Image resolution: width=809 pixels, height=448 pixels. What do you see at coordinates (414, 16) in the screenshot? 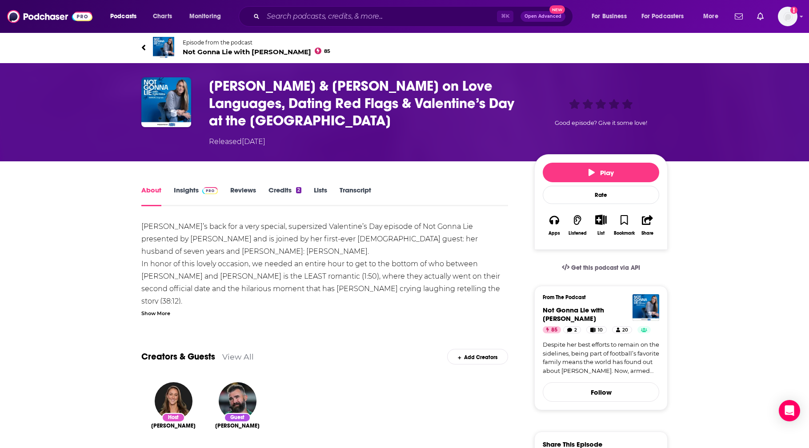
I see `div: Search podcasts, credits, & more...` at bounding box center [414, 16].